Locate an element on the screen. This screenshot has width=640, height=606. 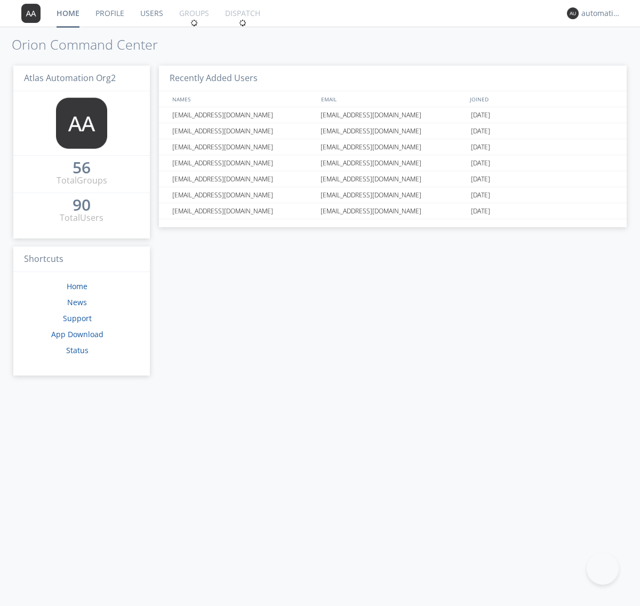
a: Support is located at coordinates (77, 318).